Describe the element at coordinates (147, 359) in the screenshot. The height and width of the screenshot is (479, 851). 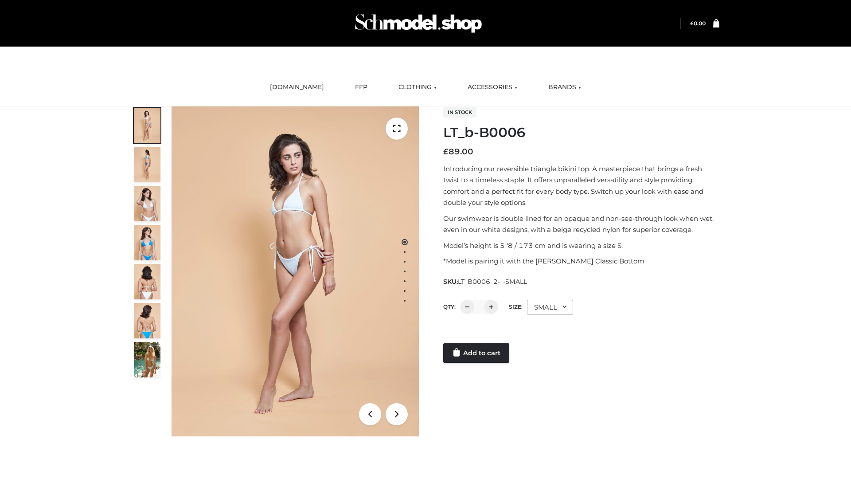
I see `img: Arieltop_CloudNine_AzureSky2.jpg` at that location.